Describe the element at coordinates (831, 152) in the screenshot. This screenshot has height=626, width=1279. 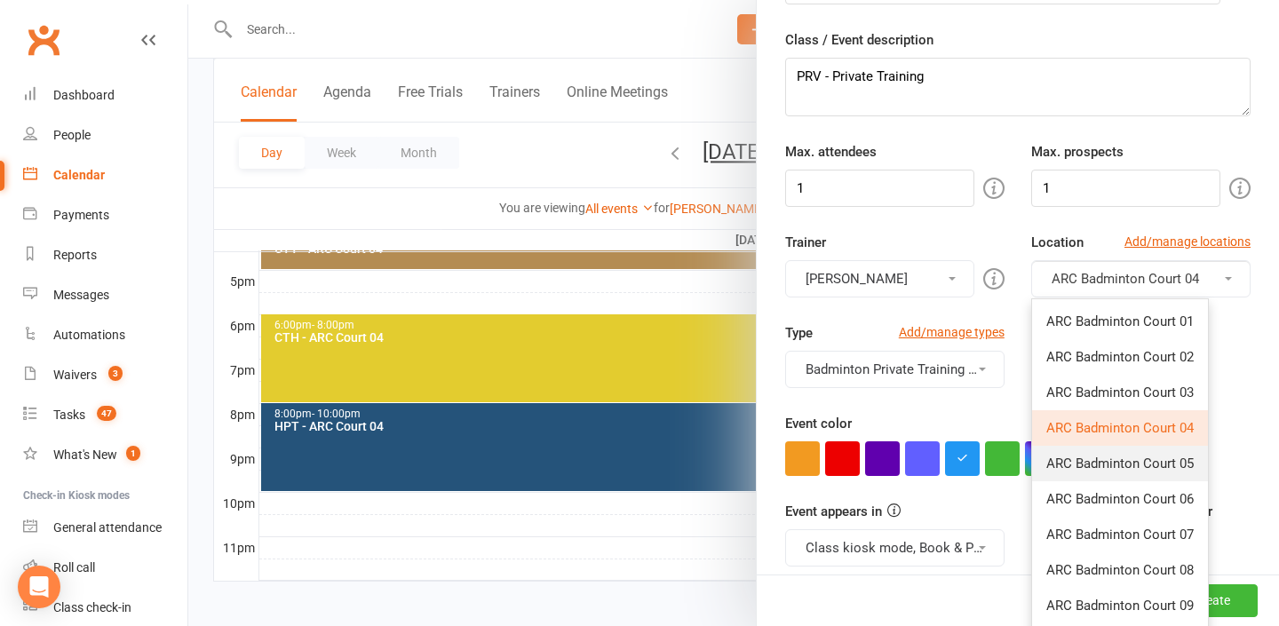
I see `label: Max. attendees` at that location.